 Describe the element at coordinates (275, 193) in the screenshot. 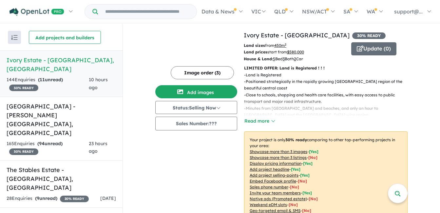

I see `u: Invite your team members` at that location.